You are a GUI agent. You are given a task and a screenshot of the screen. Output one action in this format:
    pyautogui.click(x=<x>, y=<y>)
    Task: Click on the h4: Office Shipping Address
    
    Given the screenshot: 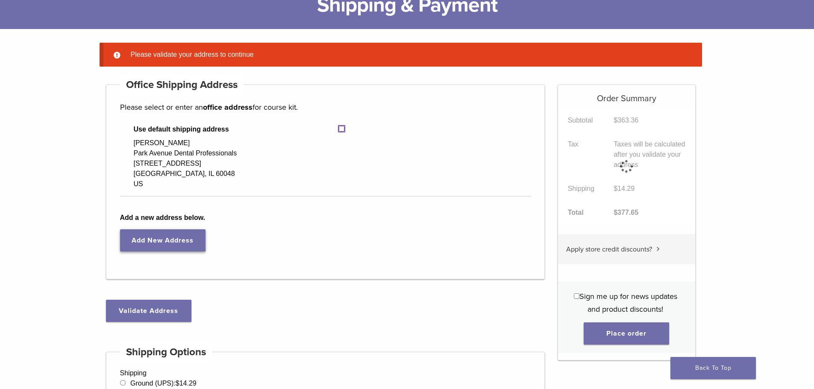 What is the action you would take?
    pyautogui.click(x=182, y=85)
    